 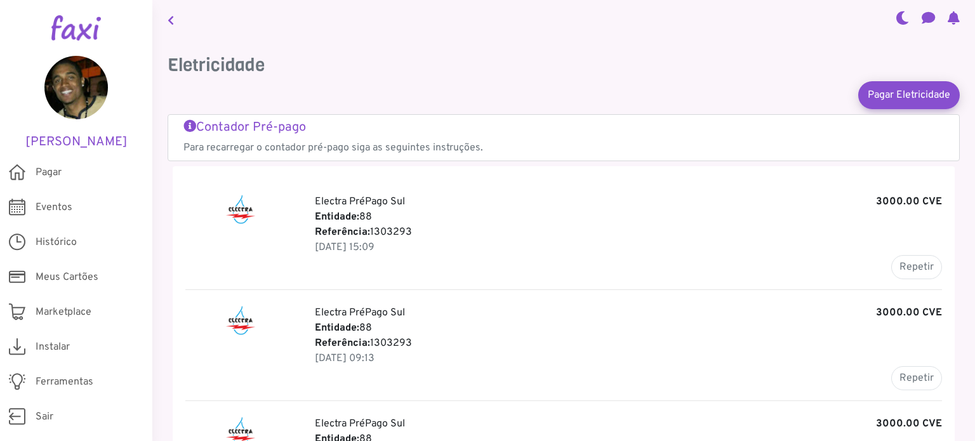 What do you see at coordinates (48, 173) in the screenshot?
I see `span: Pagar` at bounding box center [48, 173].